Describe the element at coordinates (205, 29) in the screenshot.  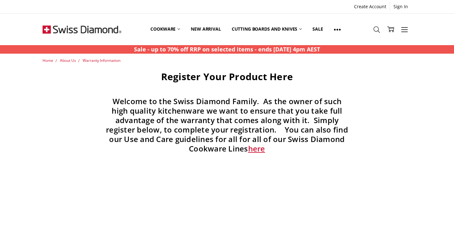
I see `a: New arrival` at that location.